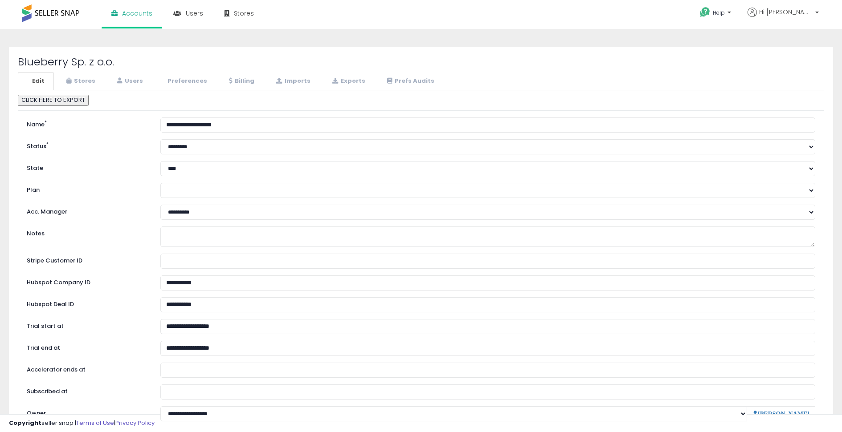  I want to click on label: Trial end at, so click(87, 347).